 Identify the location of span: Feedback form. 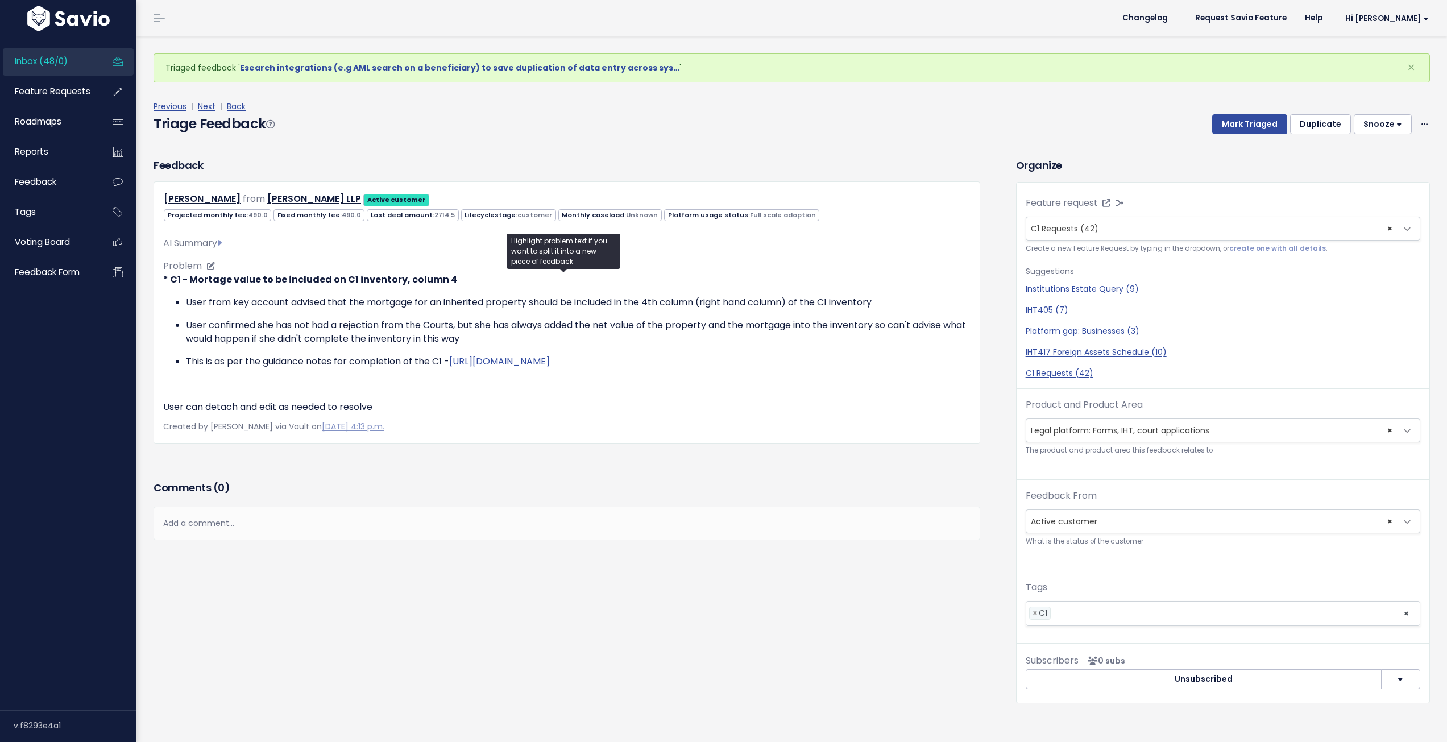
(47, 272).